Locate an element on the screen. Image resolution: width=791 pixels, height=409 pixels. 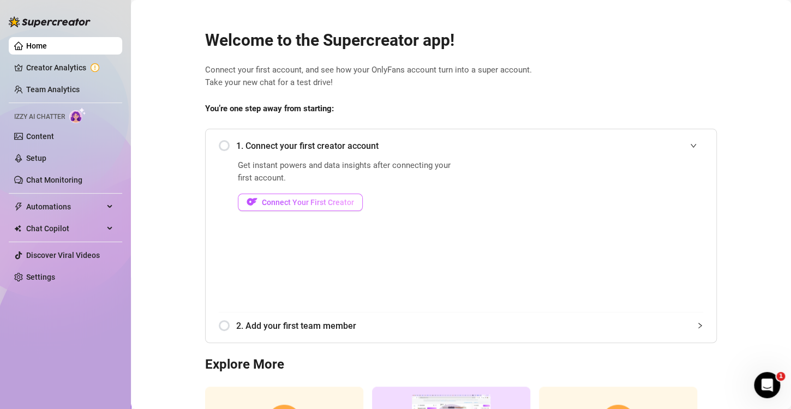
strong: You’re one step away from starting: is located at coordinates (270, 109).